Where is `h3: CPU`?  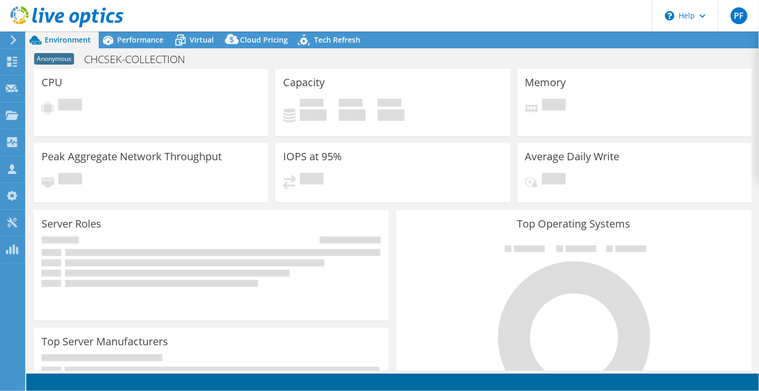 h3: CPU is located at coordinates (52, 83).